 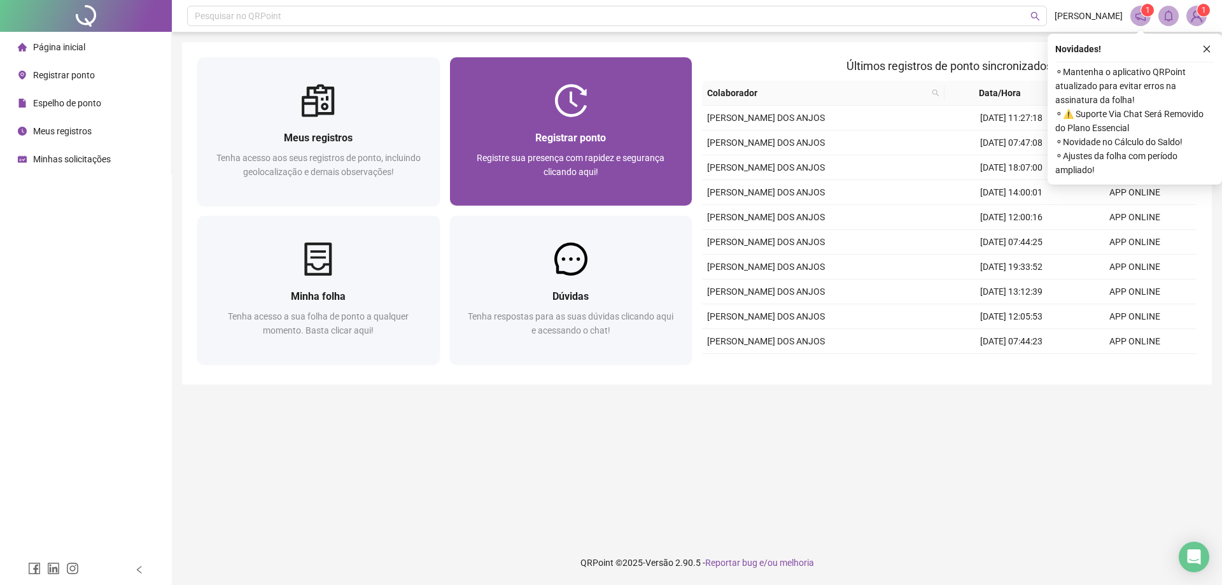 I want to click on span: Novidades !, so click(x=1078, y=49).